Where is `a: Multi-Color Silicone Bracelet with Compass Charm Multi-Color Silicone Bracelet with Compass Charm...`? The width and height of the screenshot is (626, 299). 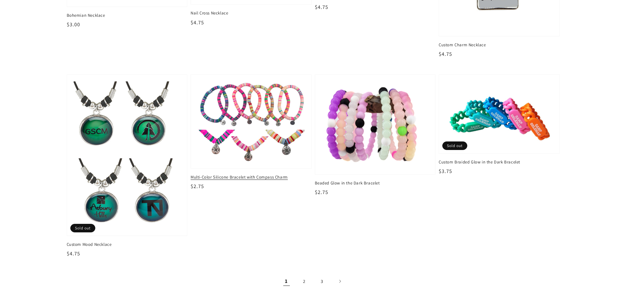
a: Multi-Color Silicone Bracelet with Compass Charm Multi-Color Silicone Bracelet with Compass Charm... is located at coordinates (251, 132).